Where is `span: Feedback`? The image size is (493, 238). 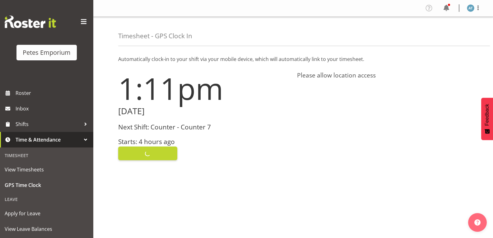
span: Feedback is located at coordinates (487, 115).